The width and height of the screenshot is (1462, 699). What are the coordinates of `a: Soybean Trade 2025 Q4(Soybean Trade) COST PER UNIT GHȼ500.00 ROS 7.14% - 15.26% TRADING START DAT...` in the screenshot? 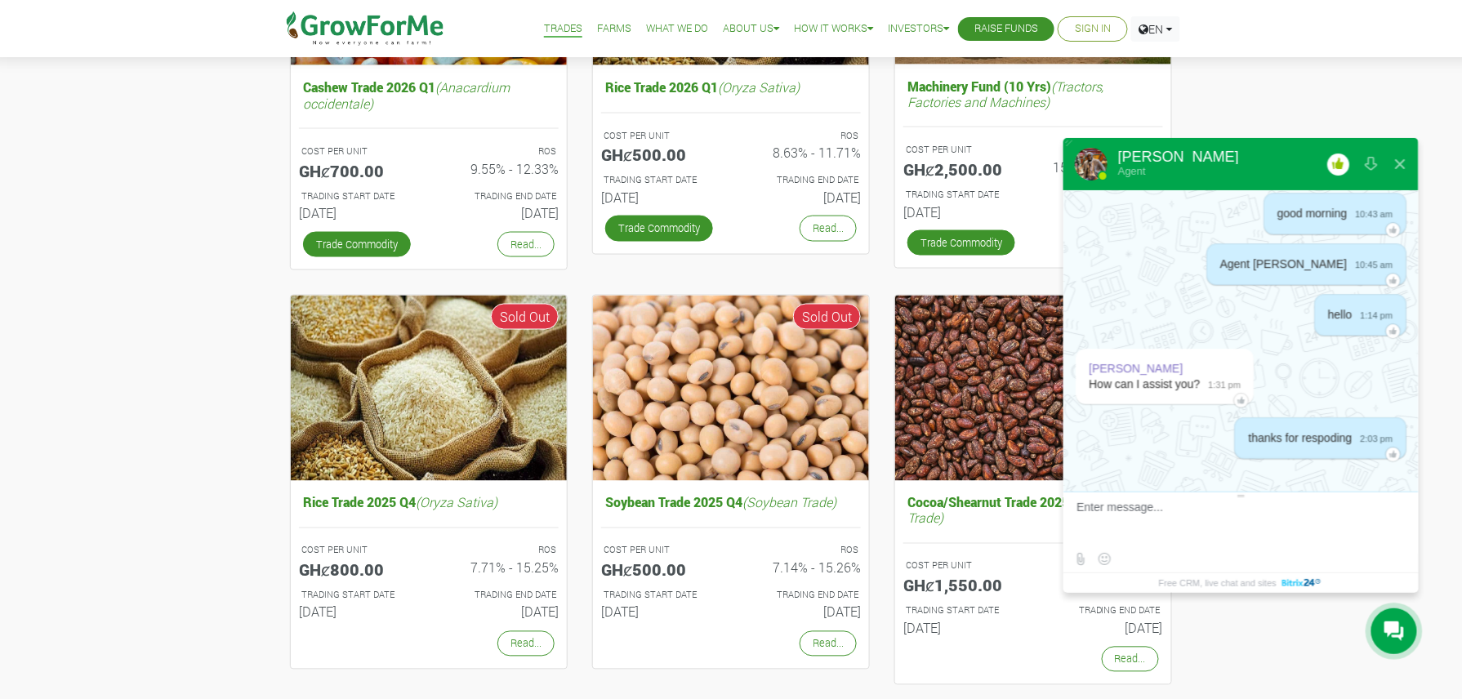 It's located at (731, 559).